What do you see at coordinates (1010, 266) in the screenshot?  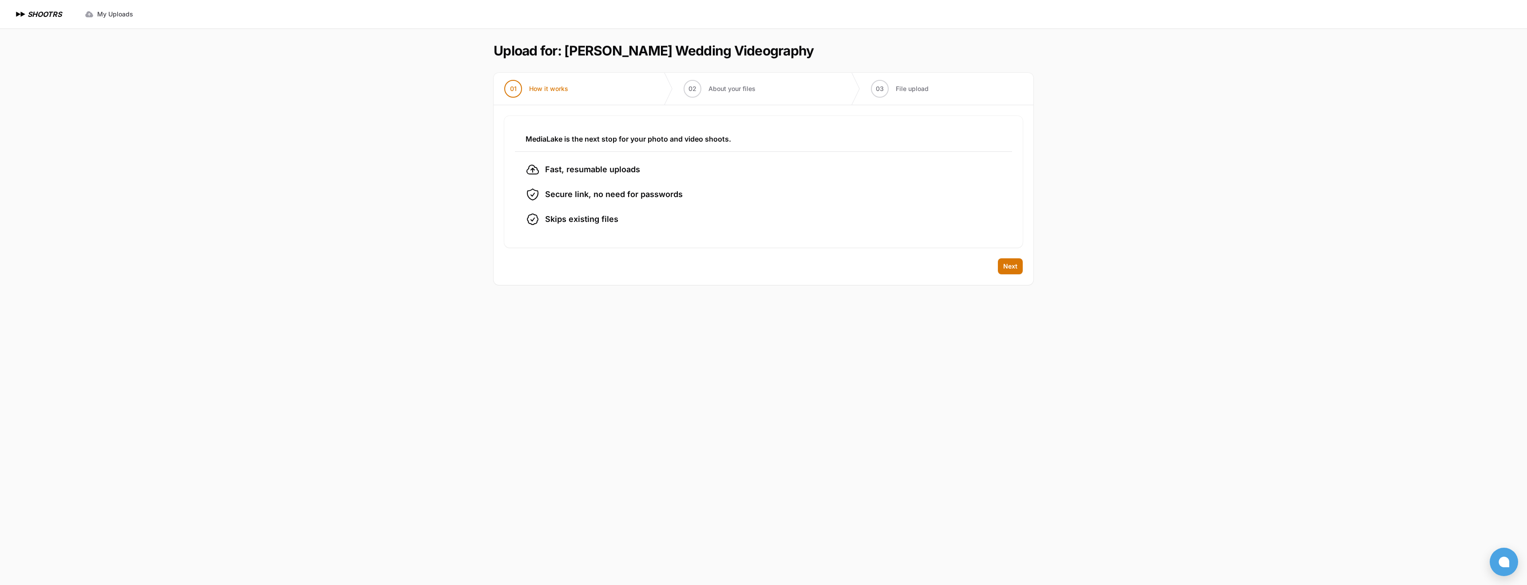 I see `button: Next` at bounding box center [1010, 266].